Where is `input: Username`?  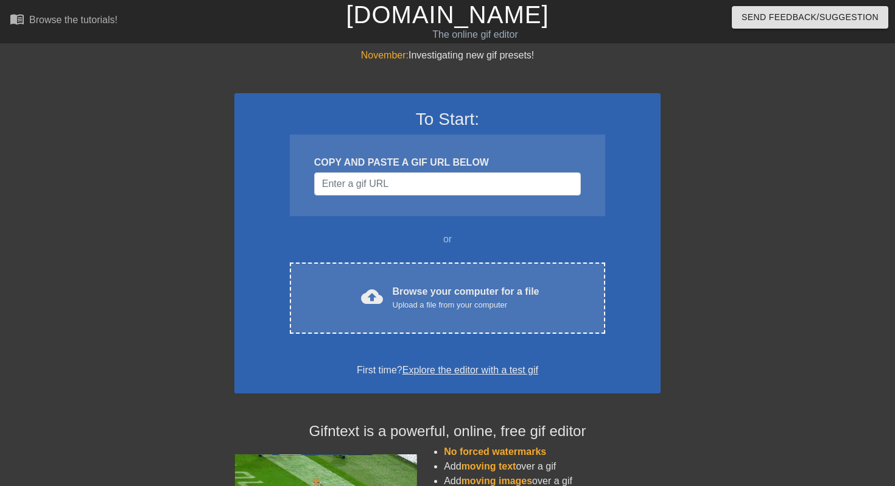
input: Username is located at coordinates (447, 184).